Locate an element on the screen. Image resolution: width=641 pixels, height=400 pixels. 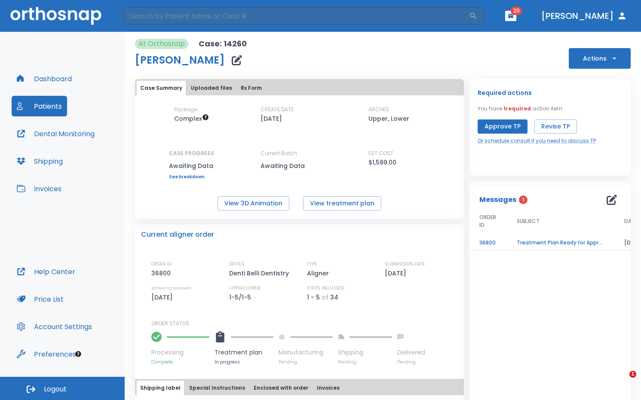
a: Or schedule consult if you need to discuss TP is located at coordinates (536, 141).